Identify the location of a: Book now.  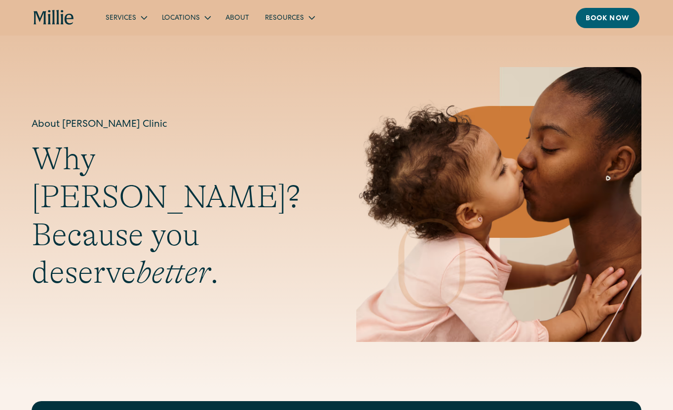
(607, 18).